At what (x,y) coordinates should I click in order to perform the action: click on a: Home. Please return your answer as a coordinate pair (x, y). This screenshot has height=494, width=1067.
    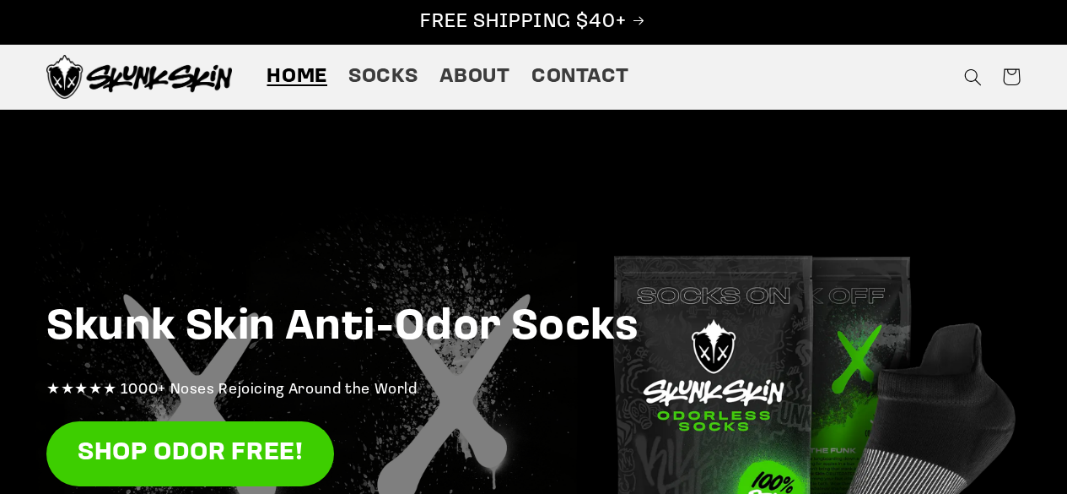
    Looking at the image, I should click on (297, 77).